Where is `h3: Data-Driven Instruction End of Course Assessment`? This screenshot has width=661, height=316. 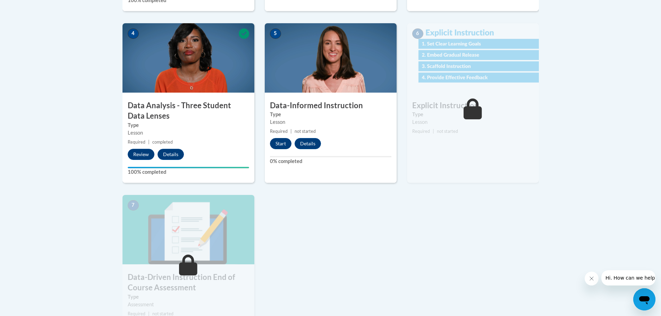
h3: Data-Driven Instruction End of Course Assessment is located at coordinates (188, 283).